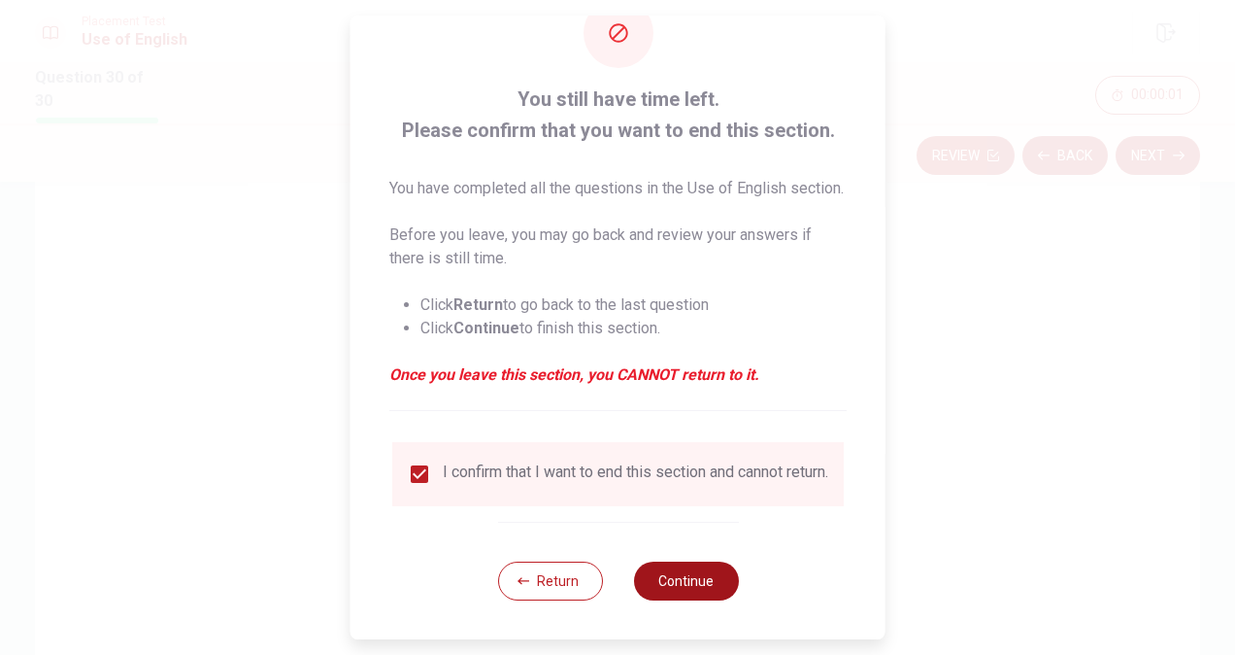  What do you see at coordinates (618, 375) in the screenshot?
I see `em: Once you leave this section, you CANNOT return to it.` at bounding box center [618, 375].